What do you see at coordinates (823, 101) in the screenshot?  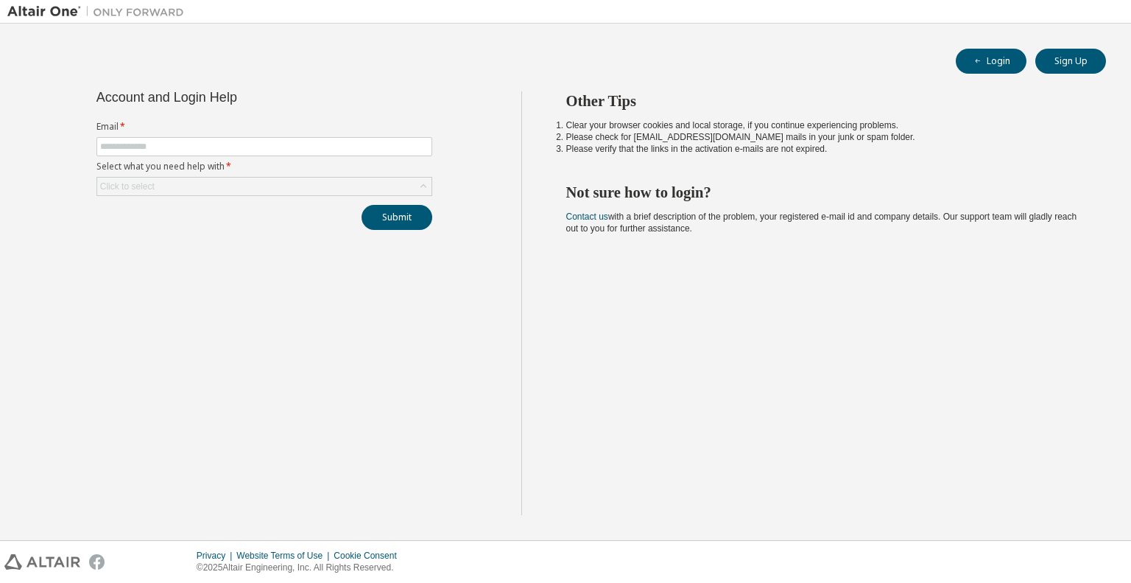 I see `h2: Other Tips` at bounding box center [823, 101].